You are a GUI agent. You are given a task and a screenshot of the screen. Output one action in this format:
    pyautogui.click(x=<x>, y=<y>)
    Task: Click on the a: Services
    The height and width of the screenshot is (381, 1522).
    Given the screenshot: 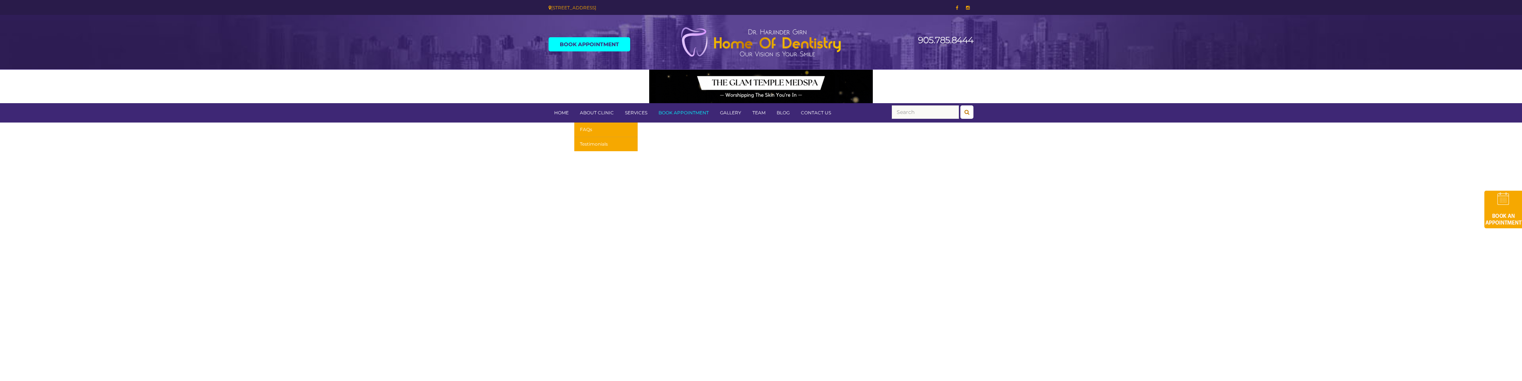 What is the action you would take?
    pyautogui.click(x=636, y=113)
    